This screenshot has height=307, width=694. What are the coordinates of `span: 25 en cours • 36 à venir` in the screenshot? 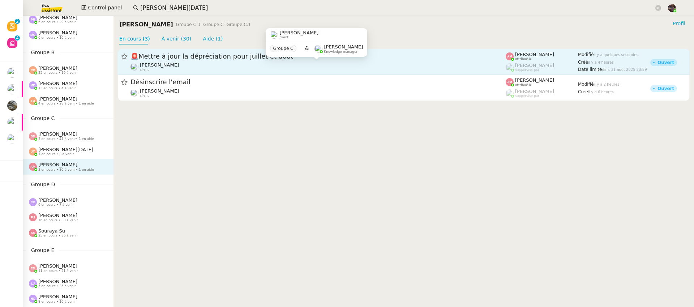 It's located at (58, 235).